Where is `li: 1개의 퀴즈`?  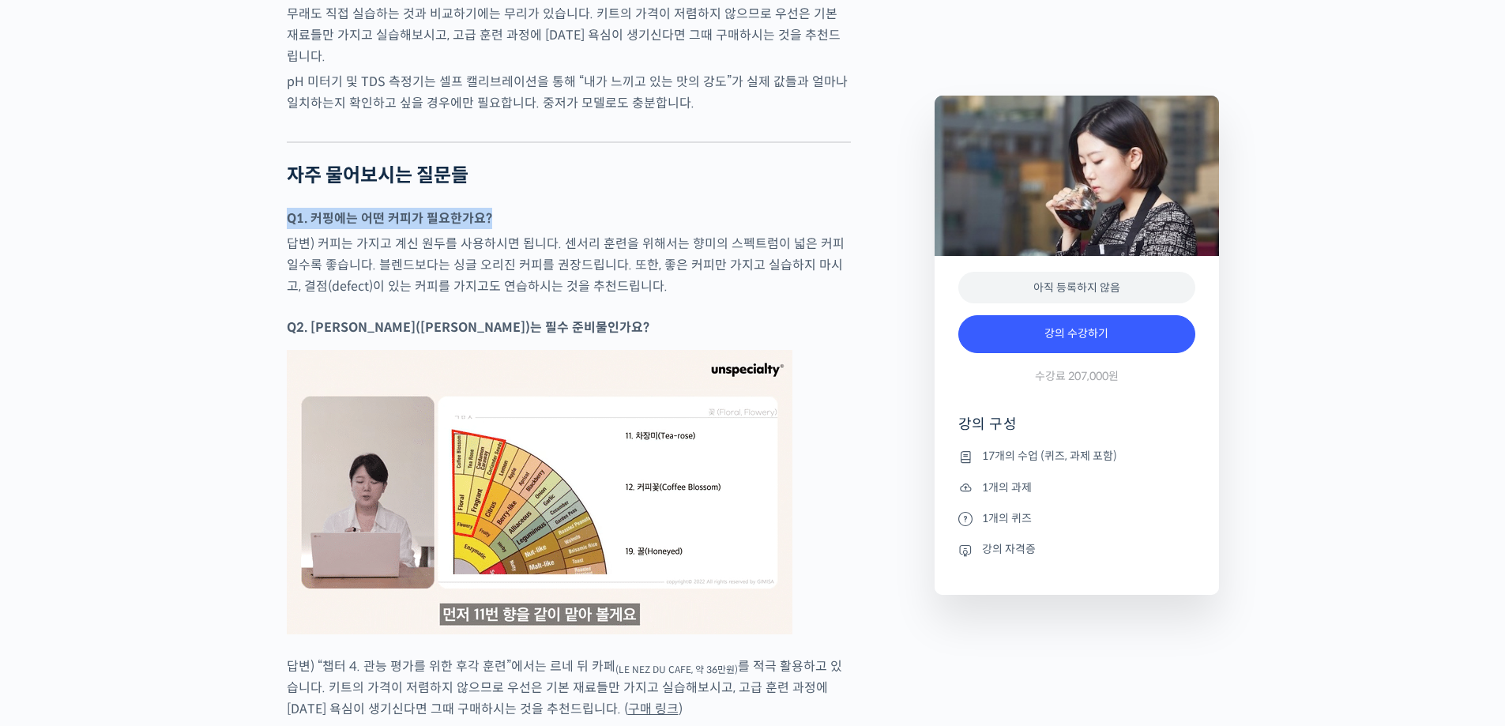 li: 1개의 퀴즈 is located at coordinates (1077, 518).